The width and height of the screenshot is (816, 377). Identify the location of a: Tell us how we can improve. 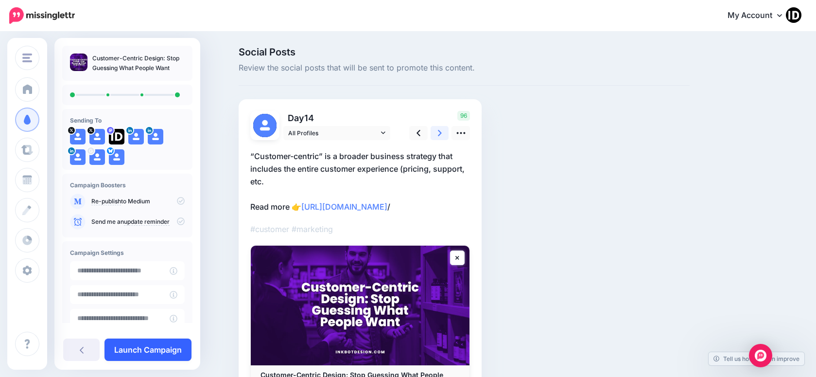
(756, 358).